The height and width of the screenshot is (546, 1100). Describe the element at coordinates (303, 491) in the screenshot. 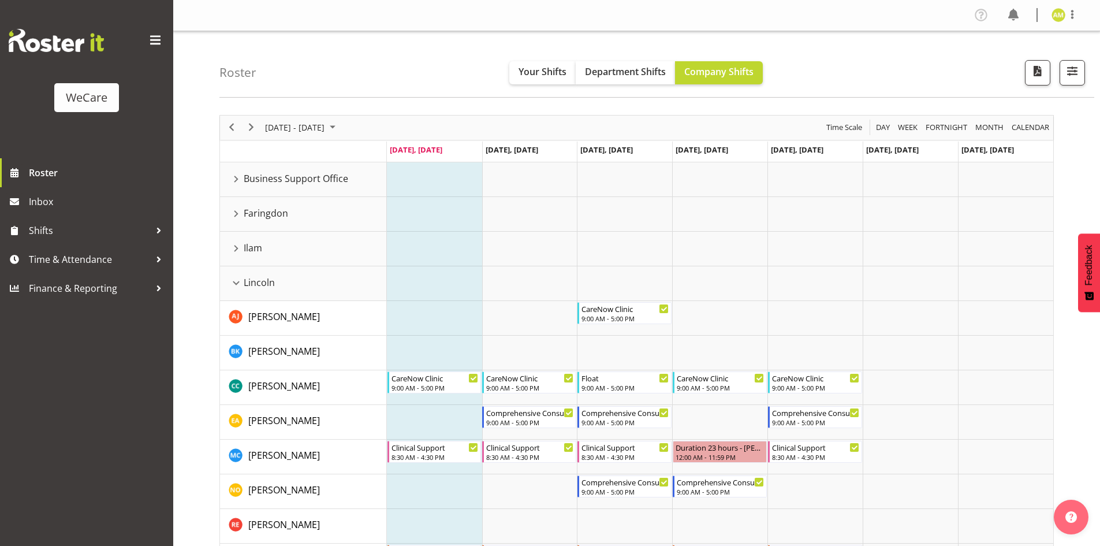

I see `td: Natasha Ottley resource` at that location.